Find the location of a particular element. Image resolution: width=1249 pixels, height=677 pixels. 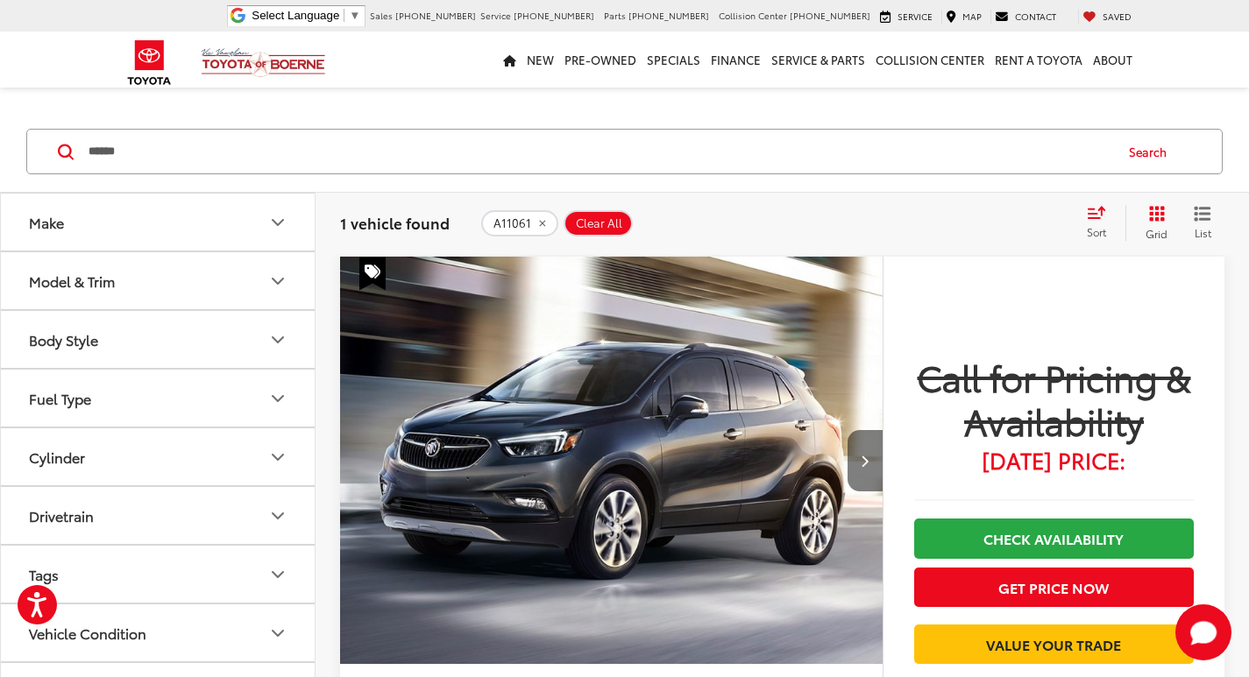

a: New is located at coordinates (540, 60).